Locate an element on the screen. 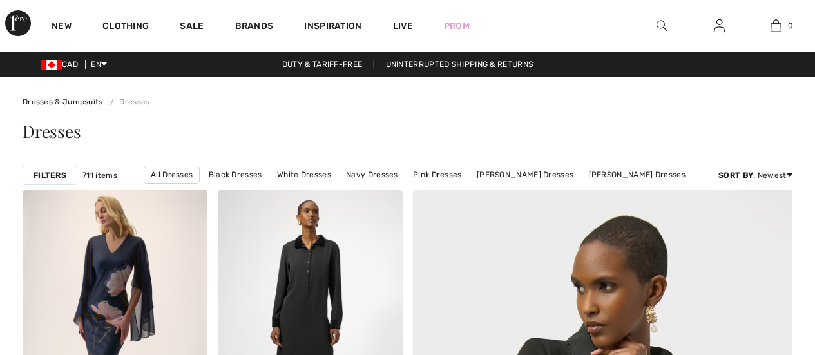 This screenshot has height=355, width=815. a: Sale is located at coordinates (191, 27).